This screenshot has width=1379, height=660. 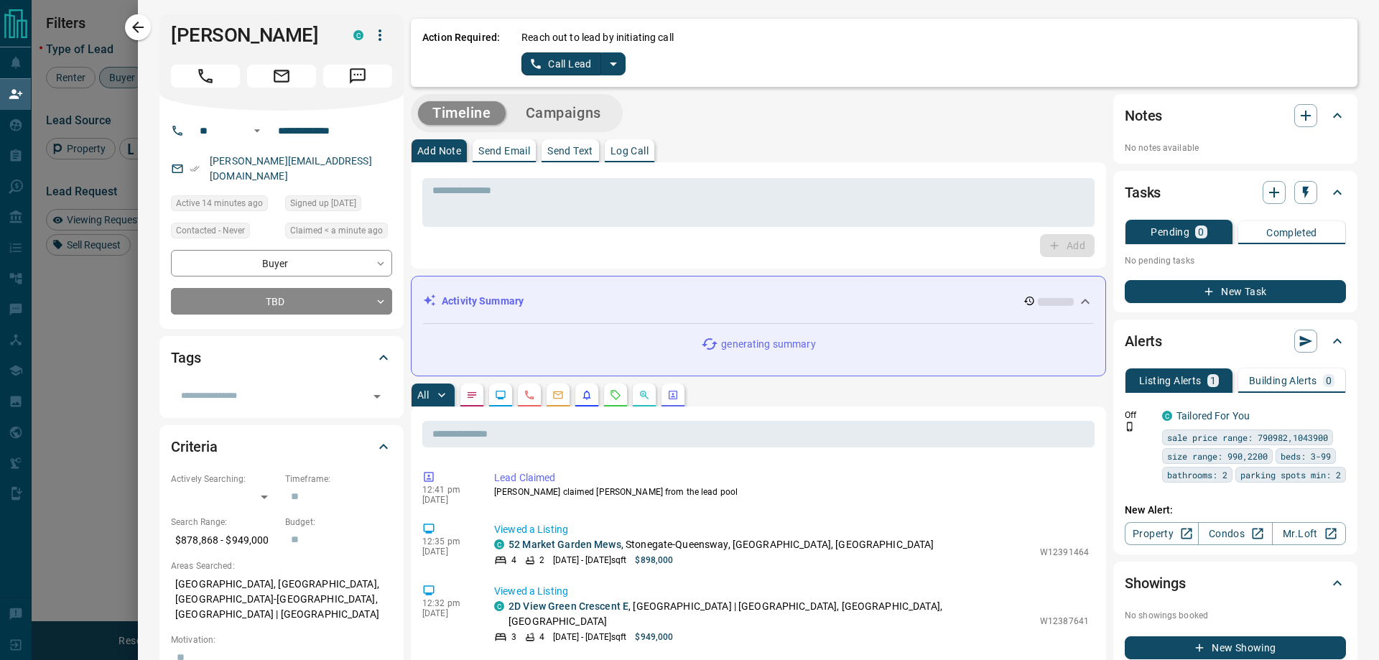 I want to click on span: sale price range: 790982,1043900, so click(x=1247, y=437).